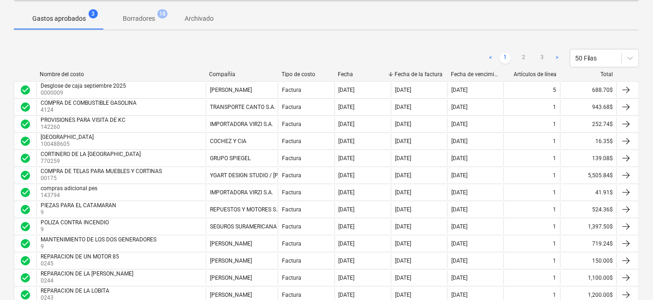 The height and width of the screenshot is (300, 653). Describe the element at coordinates (306, 74) in the screenshot. I see `div: Tipo de costo` at that location.